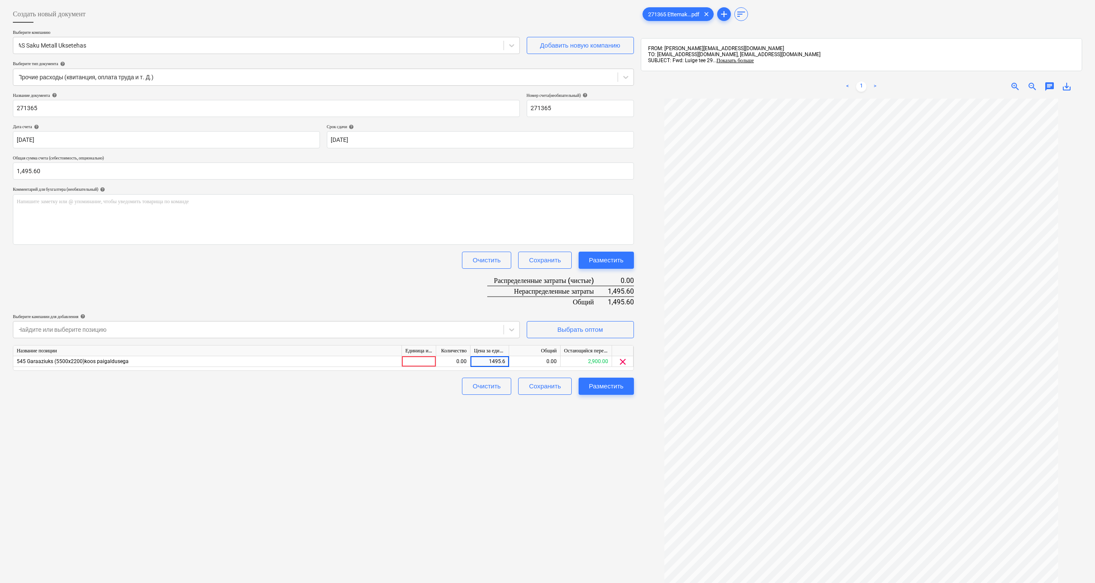  Describe the element at coordinates (72, 361) in the screenshot. I see `span: 545 Garaaziuks (5500x2200)koos paigaldusega` at that location.